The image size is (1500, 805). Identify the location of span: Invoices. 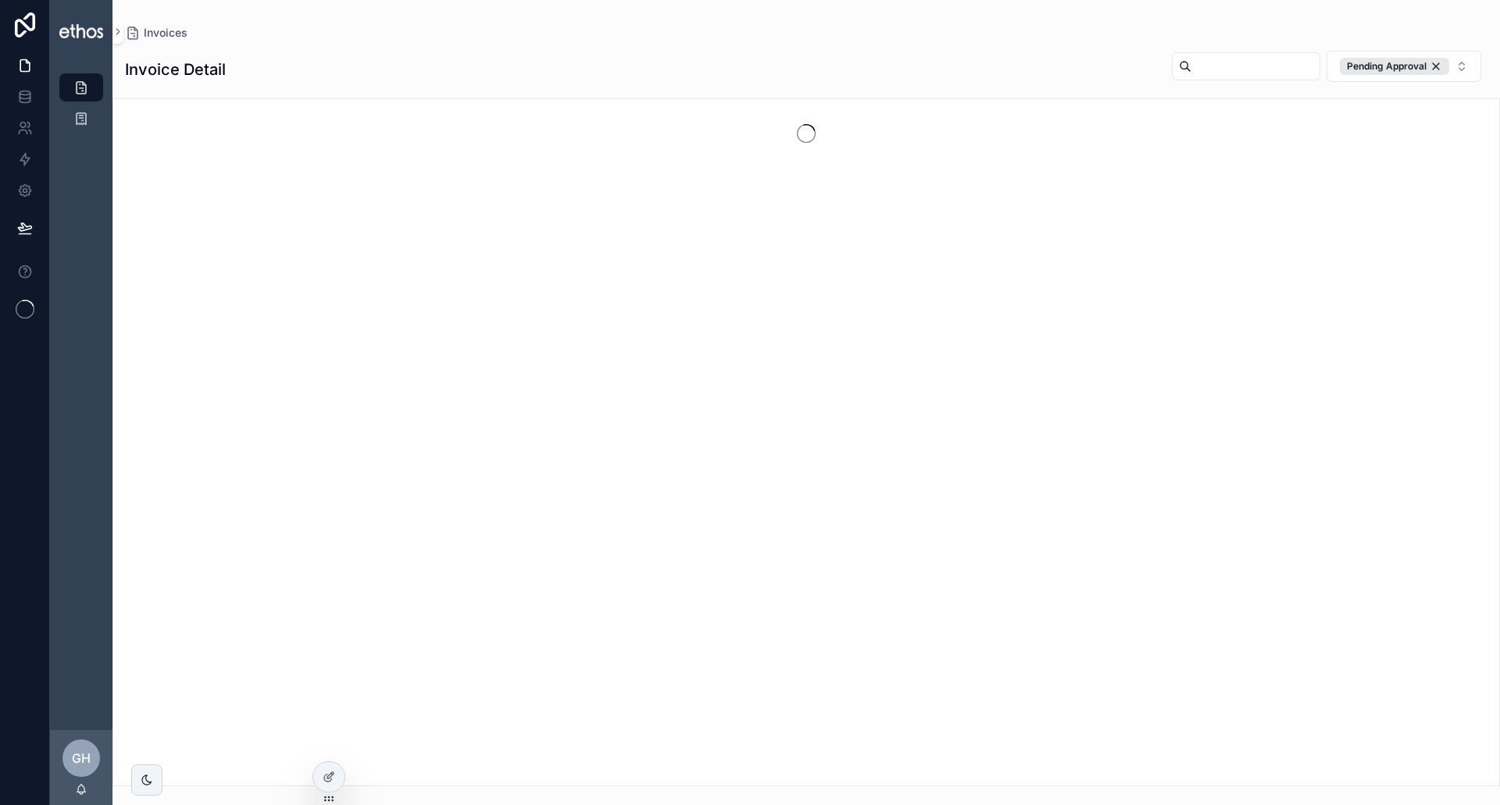
(166, 33).